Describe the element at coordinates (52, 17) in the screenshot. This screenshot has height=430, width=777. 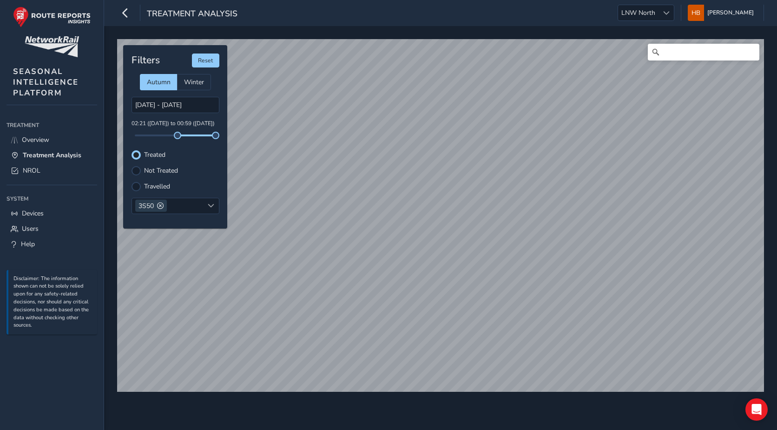
I see `img: rr logo` at that location.